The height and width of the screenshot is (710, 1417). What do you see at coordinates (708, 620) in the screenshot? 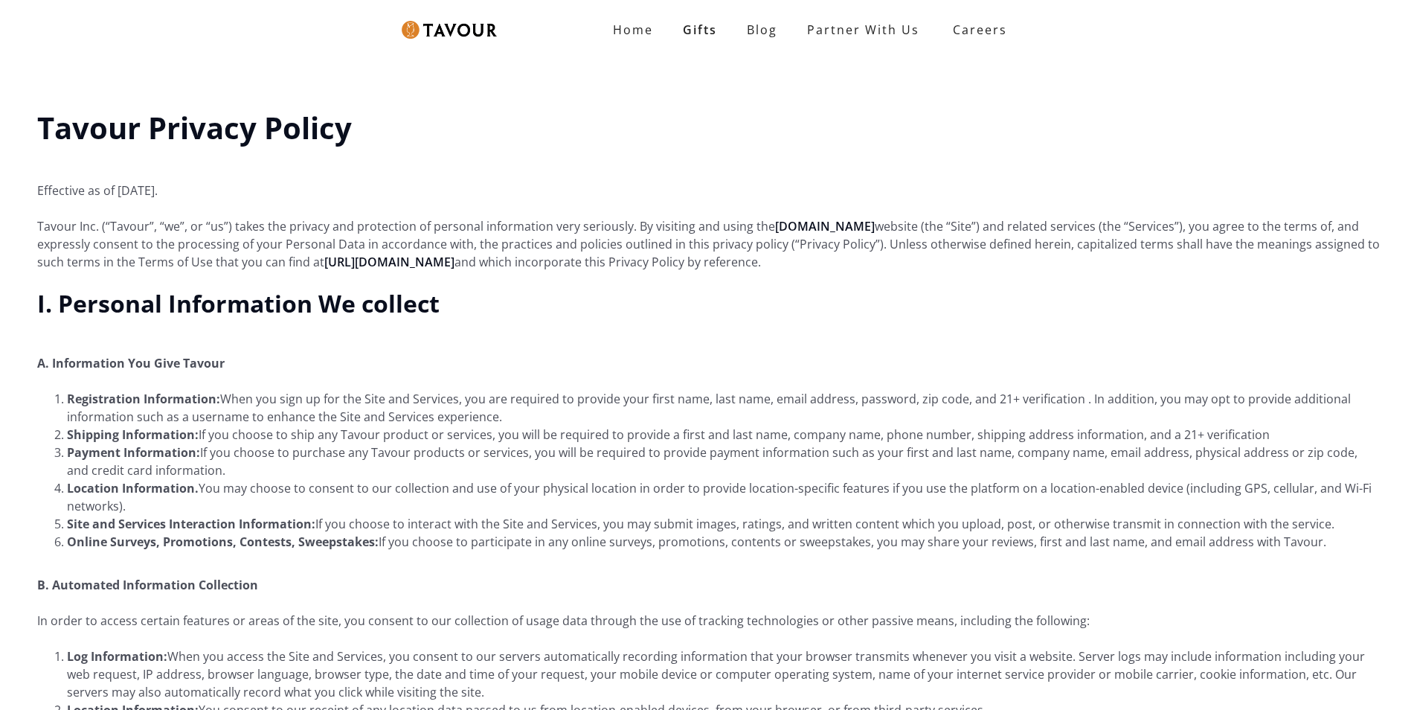
I see `p: In order to access certain features or areas of the site, you consent to our collection of usage ...` at bounding box center [708, 620].